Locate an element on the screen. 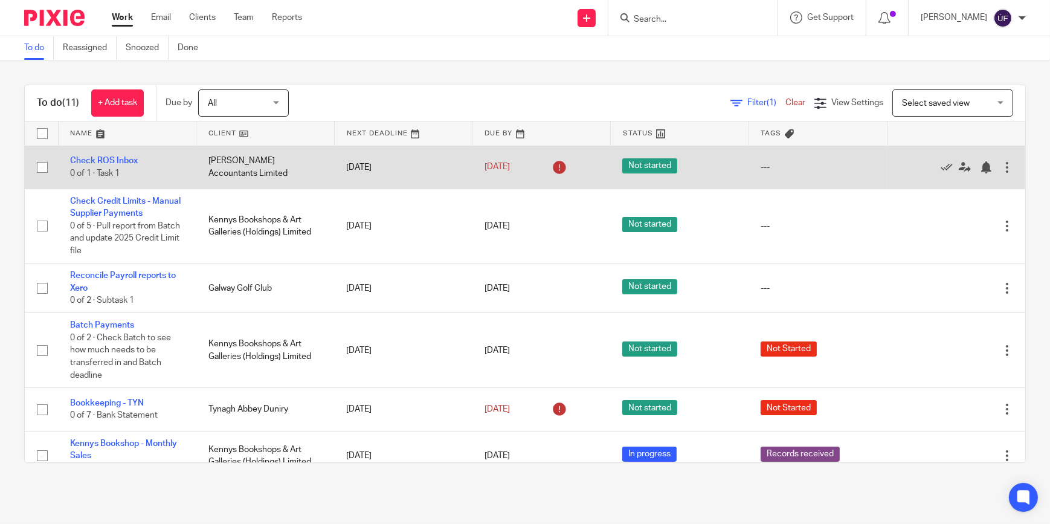  a: Team is located at coordinates (243, 18).